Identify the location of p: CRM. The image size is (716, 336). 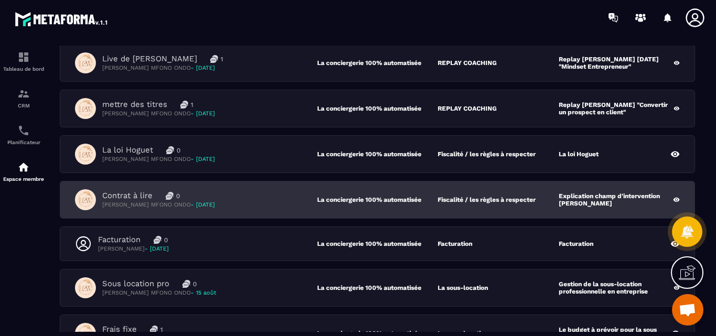
(24, 105).